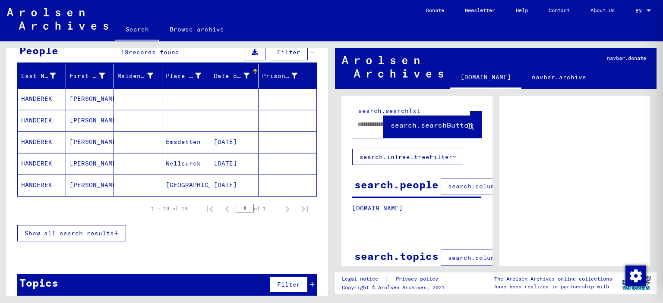 Image resolution: width=663 pixels, height=303 pixels. What do you see at coordinates (363, 279) in the screenshot?
I see `a: Legal notice` at bounding box center [363, 279].